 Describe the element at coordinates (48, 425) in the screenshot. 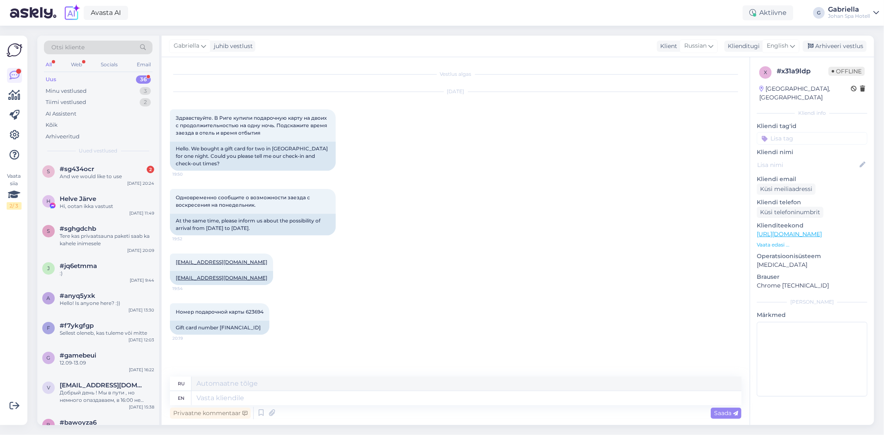

I see `span: b` at that location.